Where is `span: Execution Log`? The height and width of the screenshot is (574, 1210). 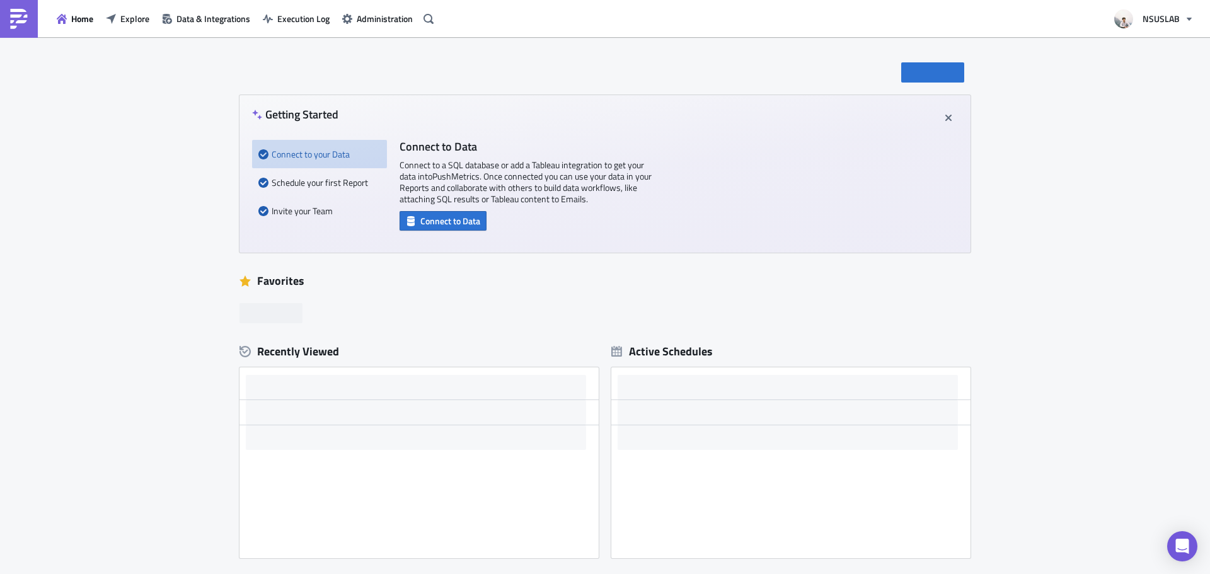
span: Execution Log is located at coordinates (303, 18).